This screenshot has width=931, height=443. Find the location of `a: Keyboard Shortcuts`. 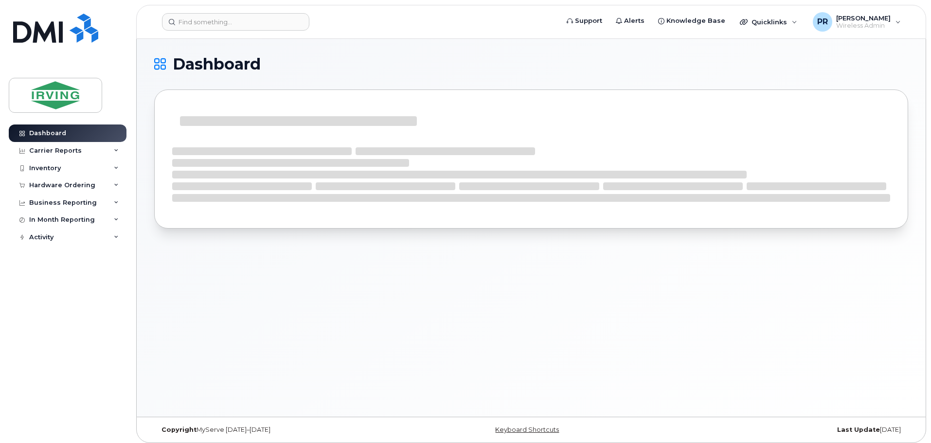

a: Keyboard Shortcuts is located at coordinates (527, 430).